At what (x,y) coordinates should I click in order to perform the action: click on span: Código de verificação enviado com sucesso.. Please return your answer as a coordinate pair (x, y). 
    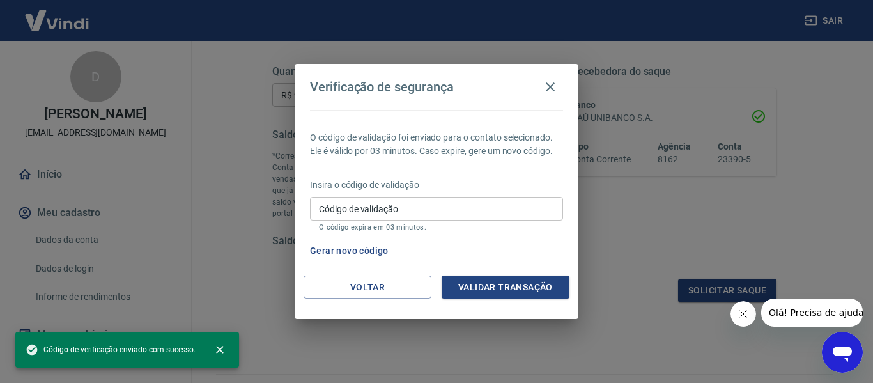
    Looking at the image, I should click on (111, 350).